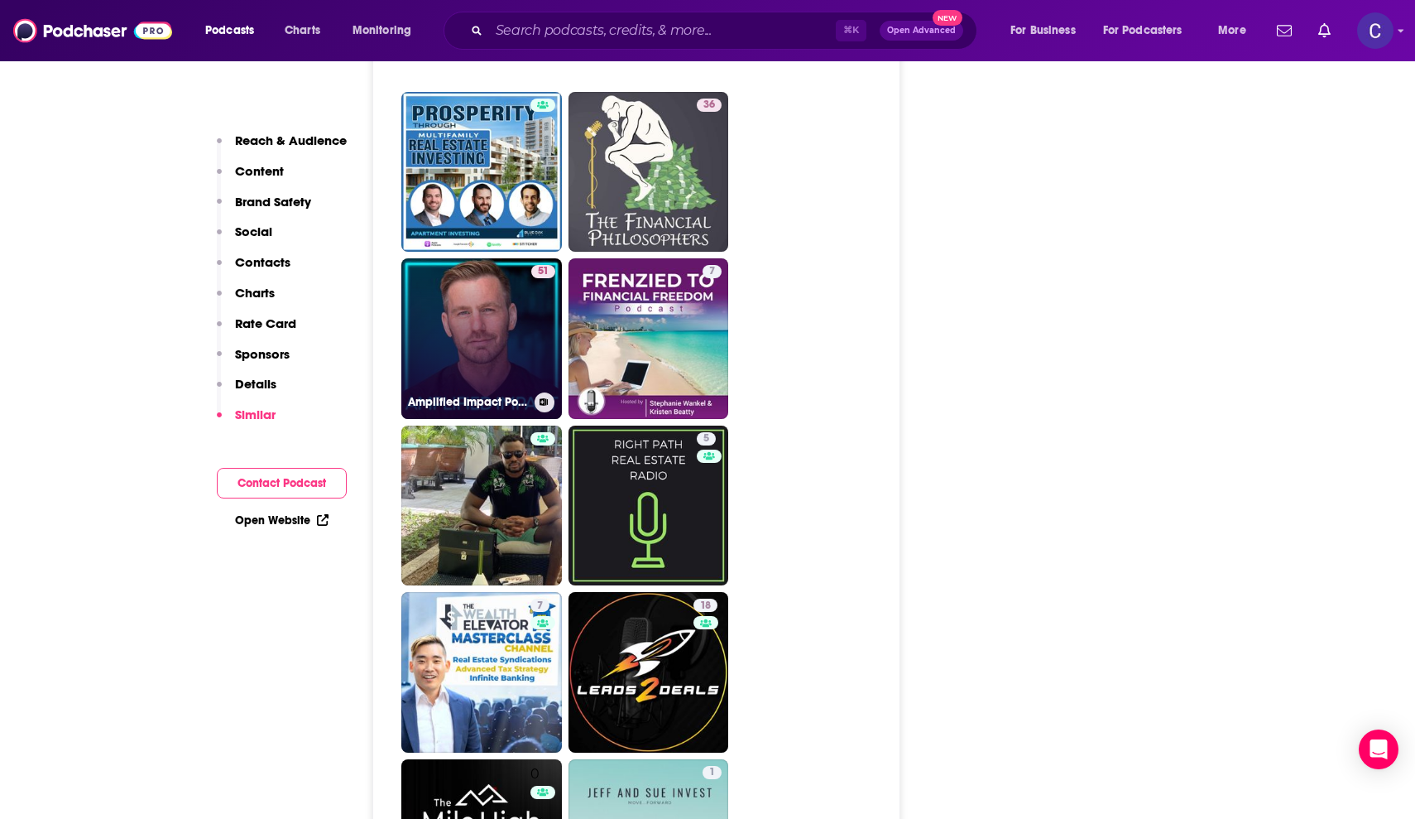 This screenshot has width=1415, height=819. Describe the element at coordinates (726, 31) in the screenshot. I see `div: Search podcasts, credits, & more...` at that location.